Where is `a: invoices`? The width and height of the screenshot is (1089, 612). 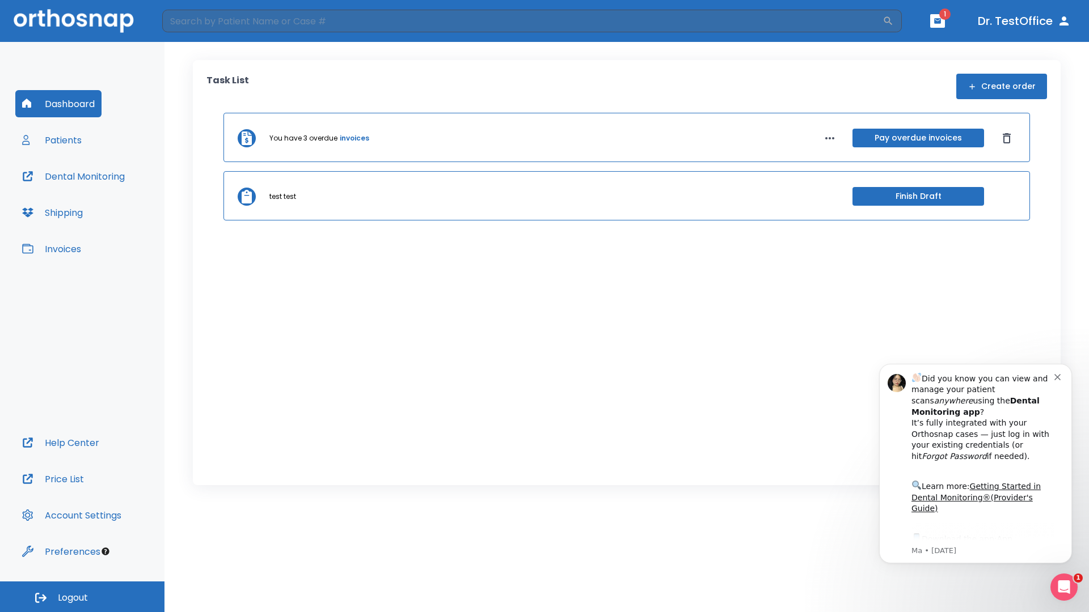 a: invoices is located at coordinates (354, 138).